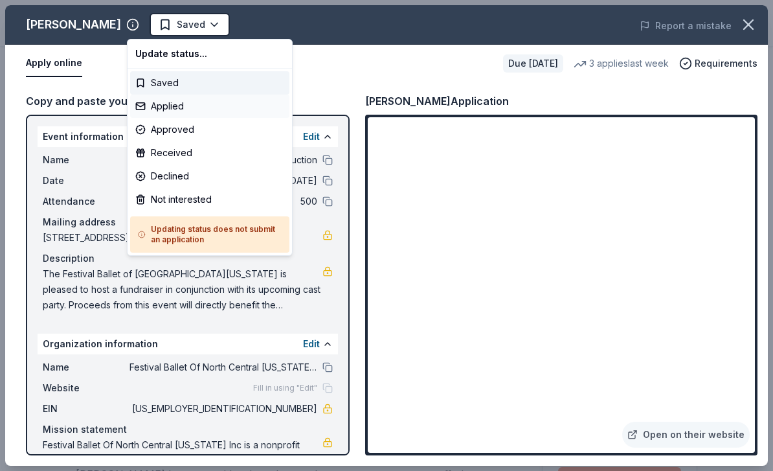 This screenshot has height=471, width=773. Describe the element at coordinates (210, 176) in the screenshot. I see `div: Declined` at that location.